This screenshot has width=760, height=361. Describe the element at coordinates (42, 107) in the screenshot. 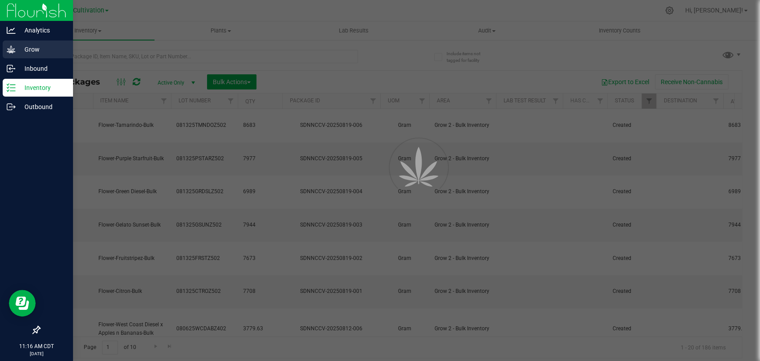

I see `p: Outbound` at that location.